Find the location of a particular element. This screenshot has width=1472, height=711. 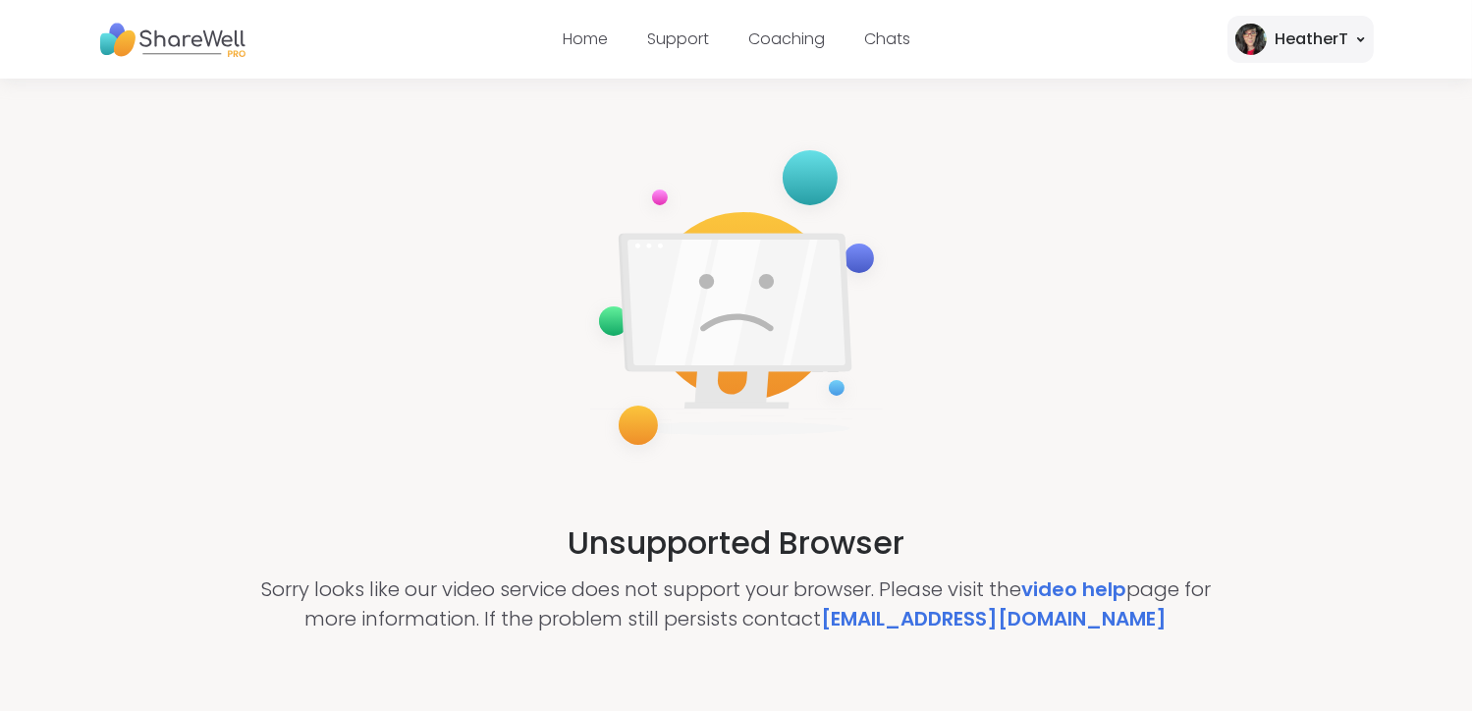

a: Chats is located at coordinates (887, 38).